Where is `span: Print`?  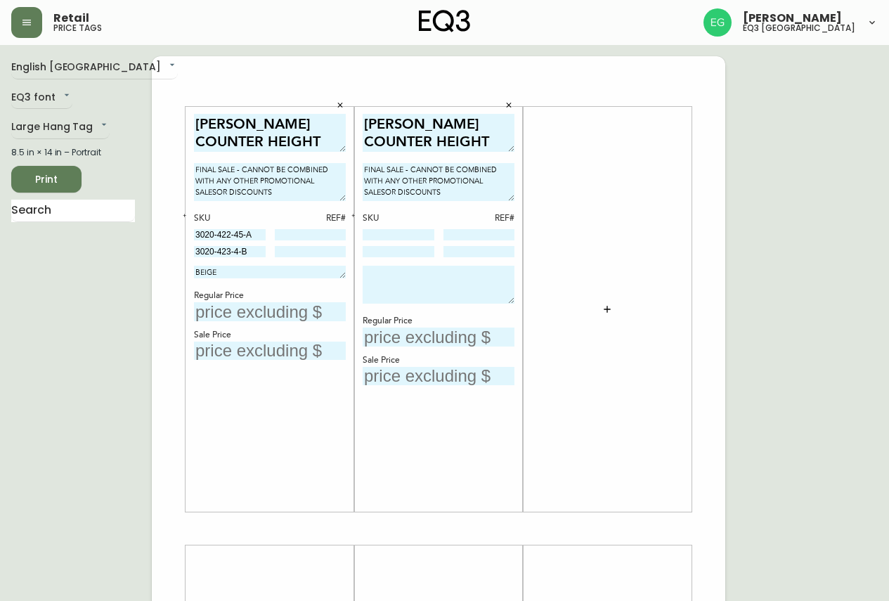
span: Print is located at coordinates (46, 179).